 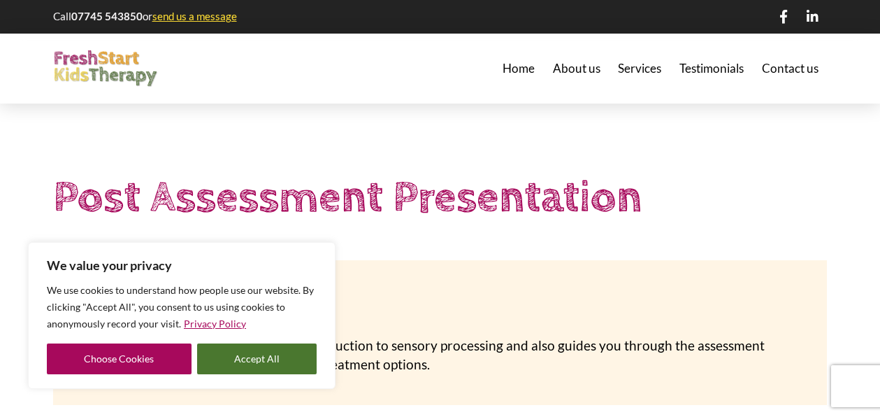 What do you see at coordinates (640, 68) in the screenshot?
I see `a: Services` at bounding box center [640, 68].